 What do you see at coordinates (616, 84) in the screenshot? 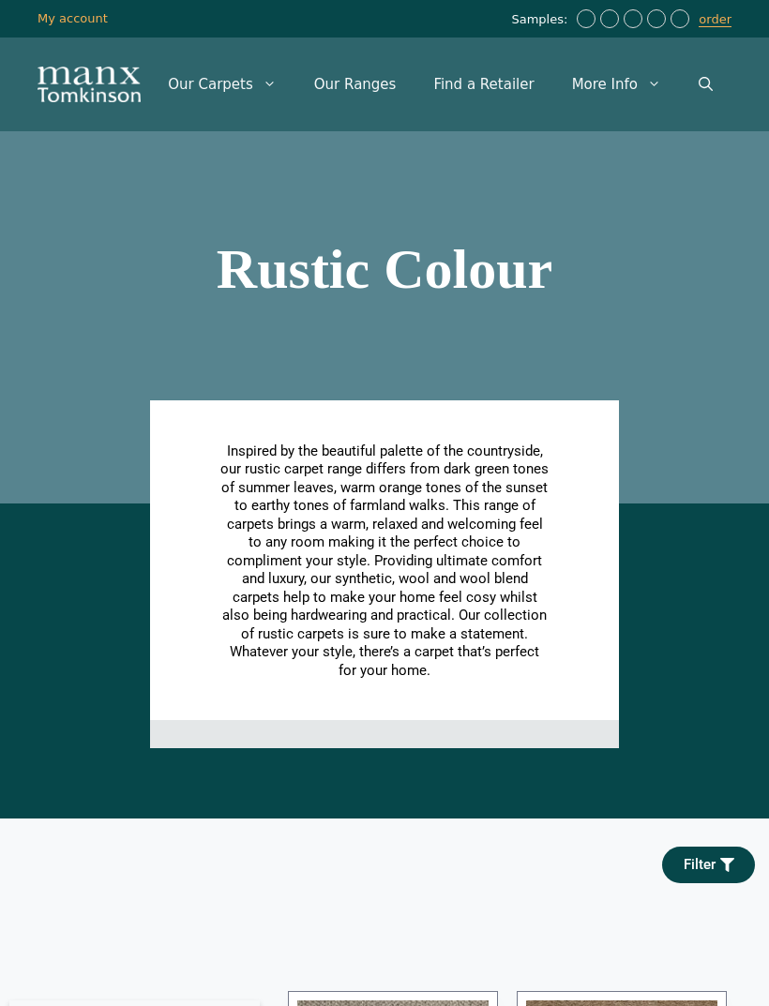
I see `a: More Info` at bounding box center [616, 84].